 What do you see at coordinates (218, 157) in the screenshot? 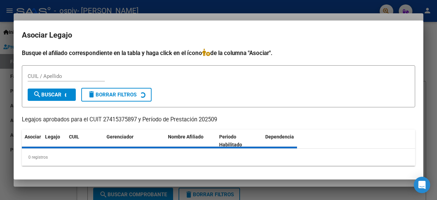
I see `div: 0 registros` at bounding box center [218, 157].